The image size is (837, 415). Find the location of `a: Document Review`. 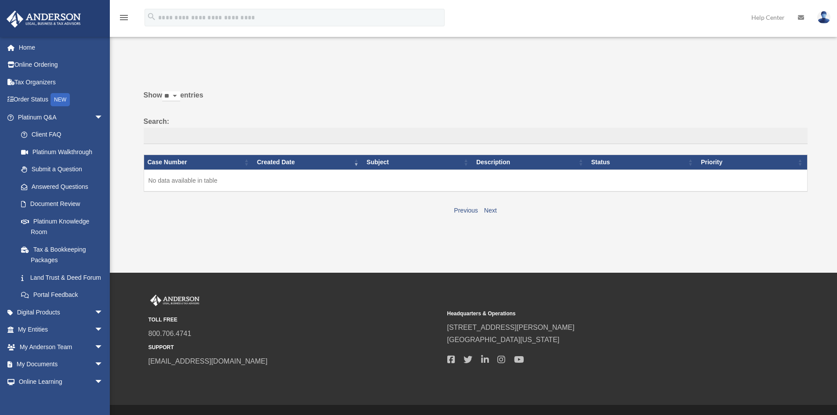

a: Document Review is located at coordinates (62, 204).